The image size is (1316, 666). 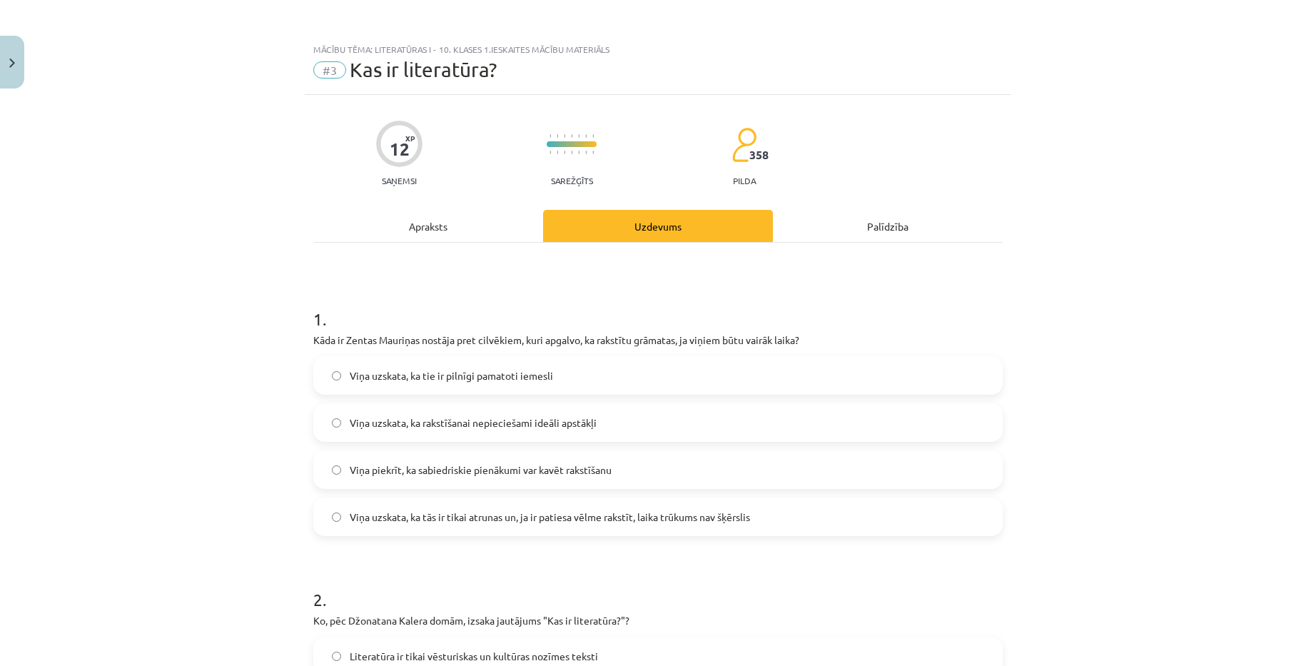 I want to click on input: Literatūra ir tikai vēsturiskas un kultūras nozīmes teksti, so click(x=336, y=656).